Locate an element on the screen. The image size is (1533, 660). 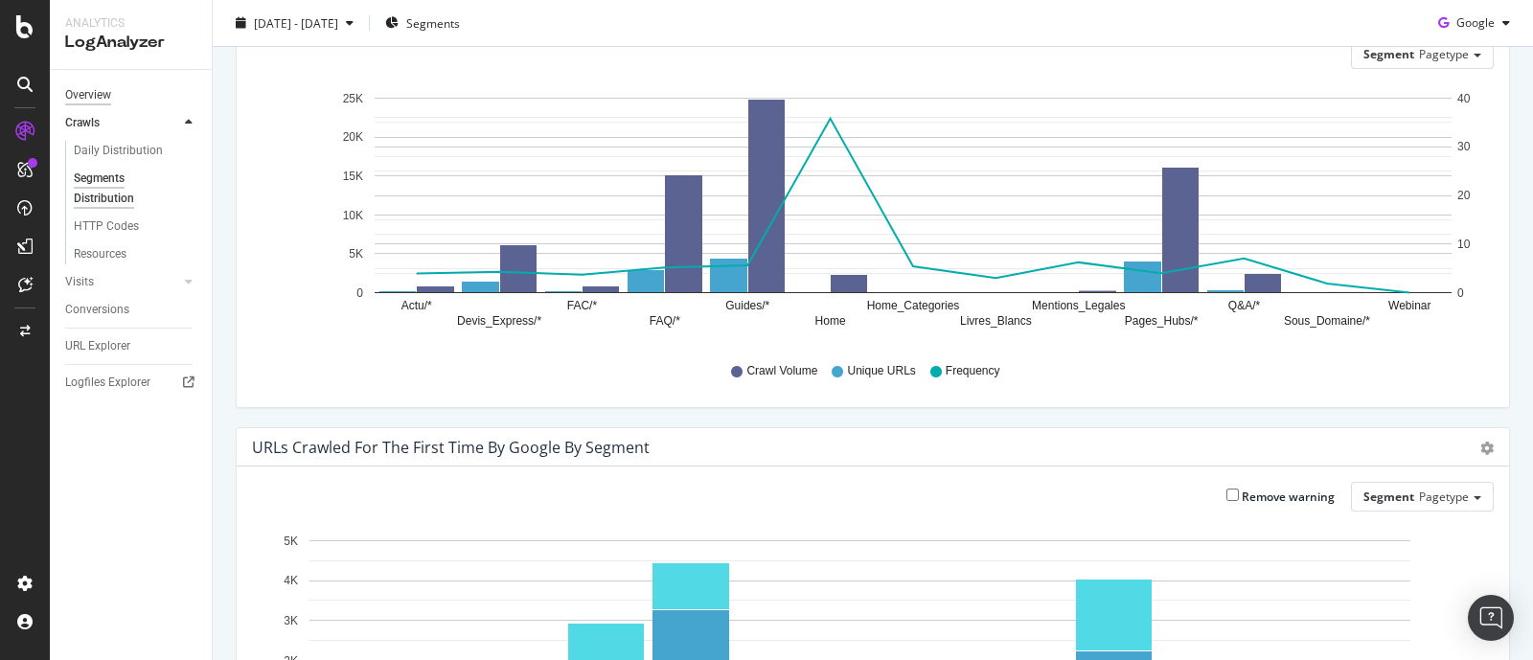
text: Q&A/* is located at coordinates (1245, 307).